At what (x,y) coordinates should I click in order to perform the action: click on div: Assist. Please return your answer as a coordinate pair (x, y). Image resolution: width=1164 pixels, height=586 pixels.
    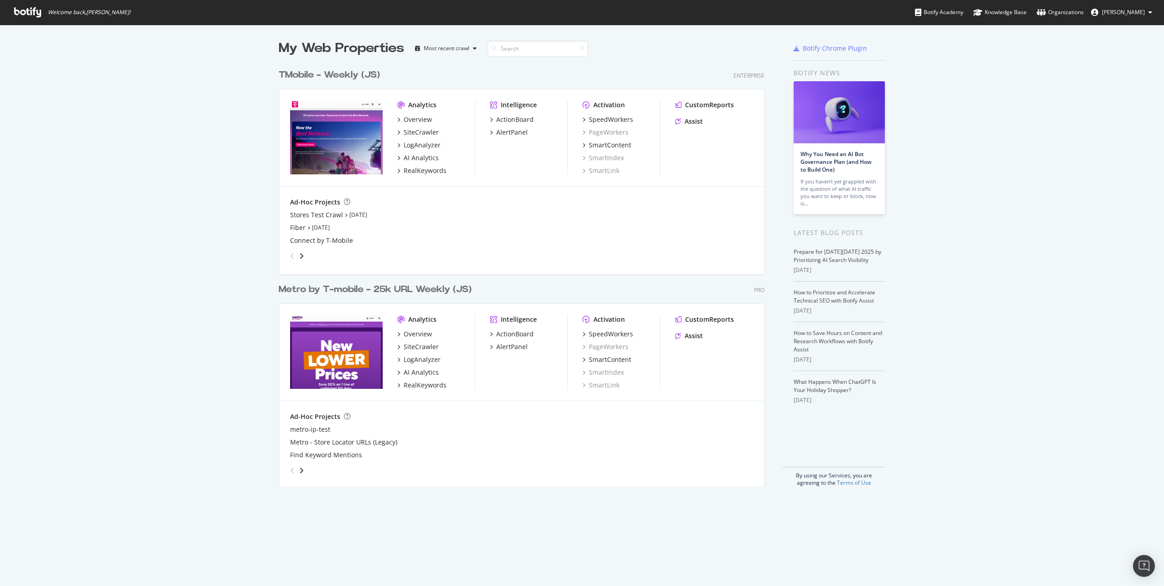
    Looking at the image, I should click on (694, 336).